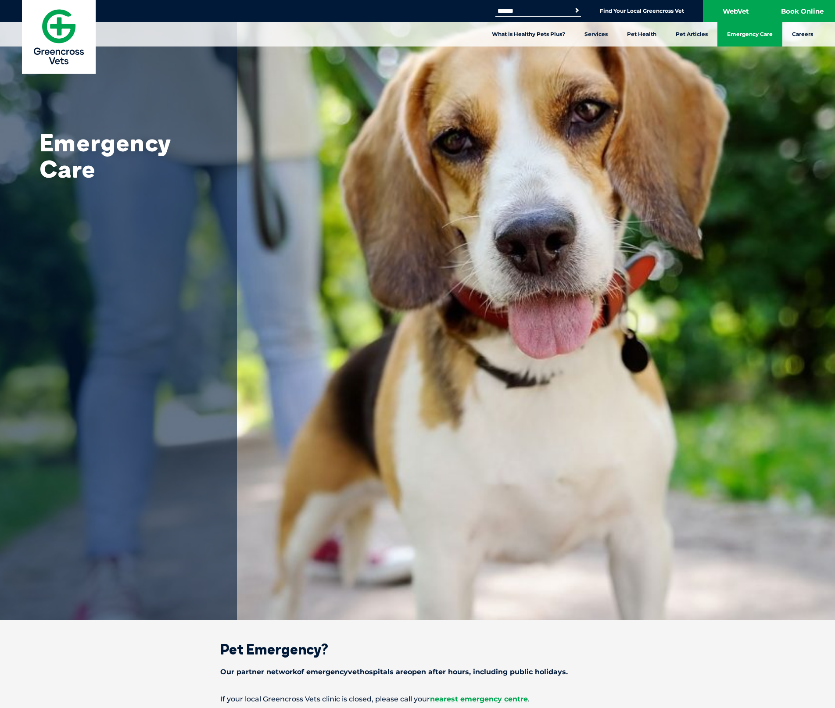 This screenshot has height=708, width=835. Describe the element at coordinates (803, 34) in the screenshot. I see `a: Careers` at that location.